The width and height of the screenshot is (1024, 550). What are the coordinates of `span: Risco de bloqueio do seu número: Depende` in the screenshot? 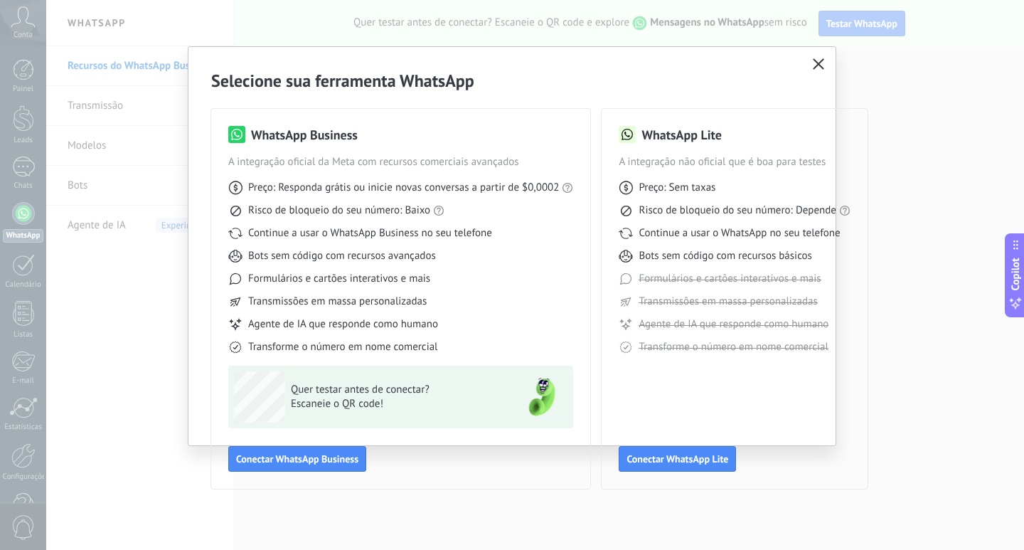 It's located at (737, 211).